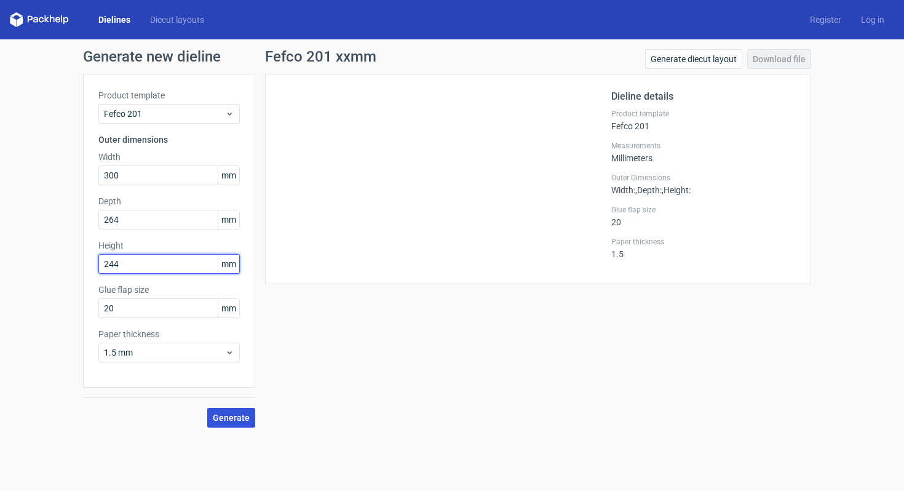  I want to click on button: Generate, so click(231, 417).